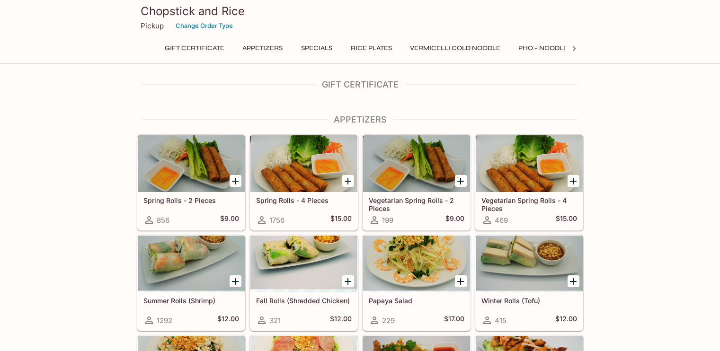  I want to click on span: 229, so click(388, 320).